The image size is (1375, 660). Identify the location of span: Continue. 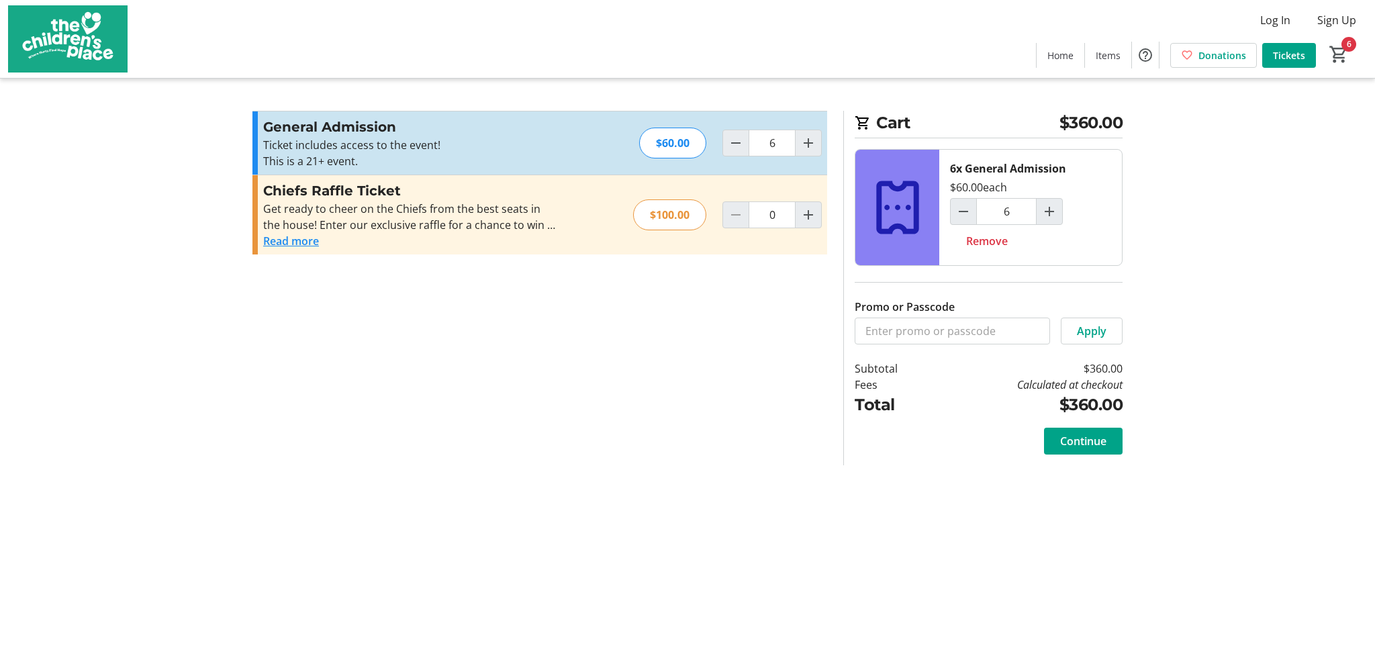
(1083, 441).